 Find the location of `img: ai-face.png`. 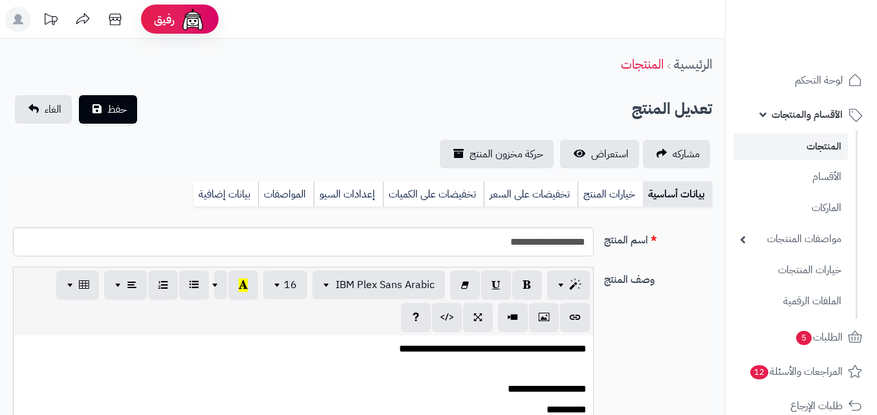

img: ai-face.png is located at coordinates (193, 19).